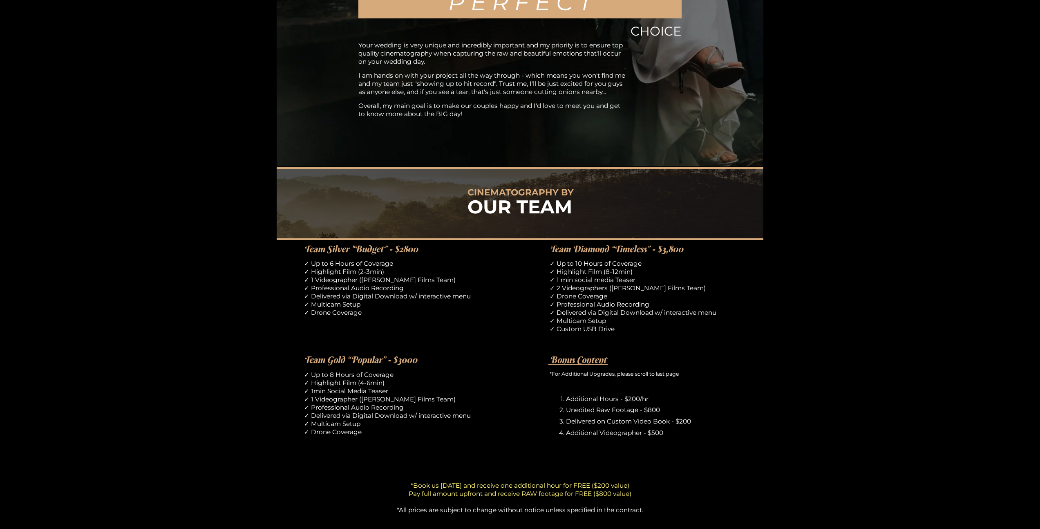  Describe the element at coordinates (520, 192) in the screenshot. I see `strong: CINEMATOGRAPHY BY` at that location.